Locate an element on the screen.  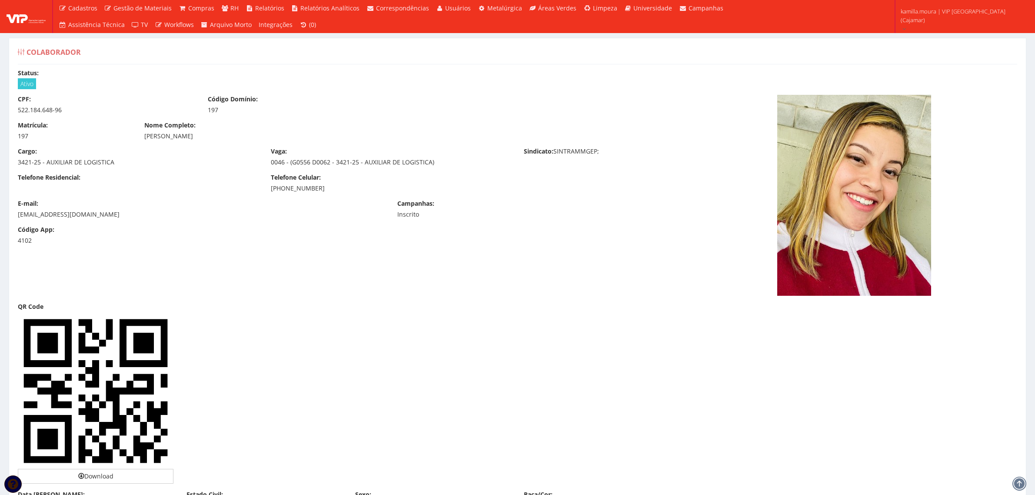
a: Assistência Técnica is located at coordinates (92, 25).